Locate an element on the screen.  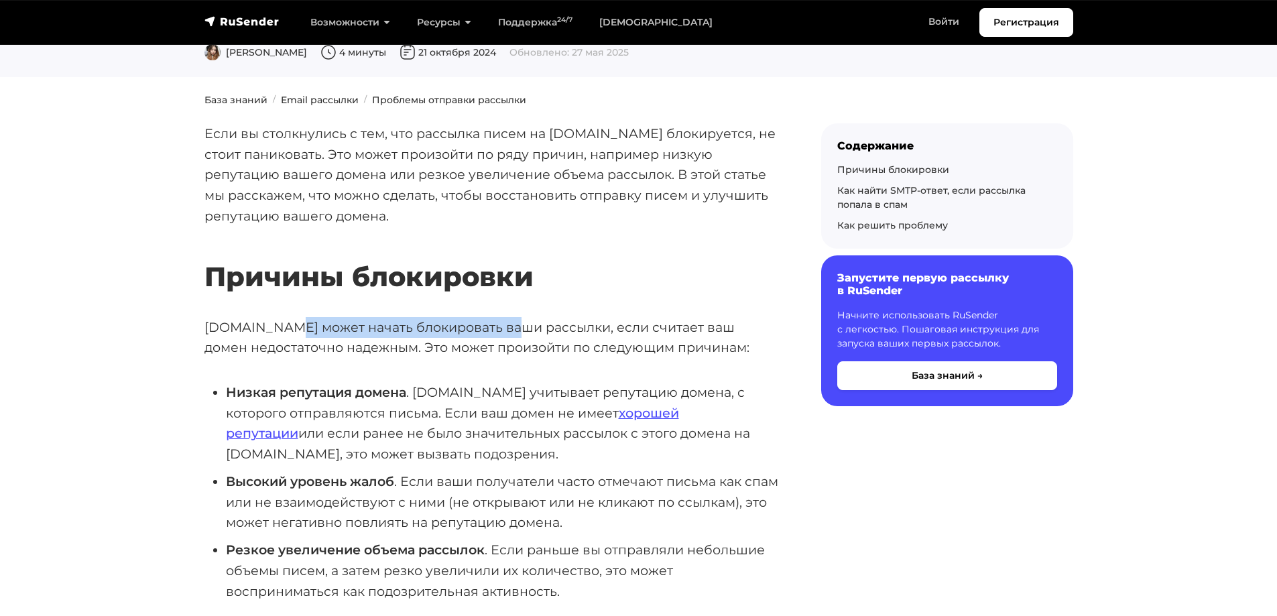
img: Время чтения is located at coordinates (328, 52).